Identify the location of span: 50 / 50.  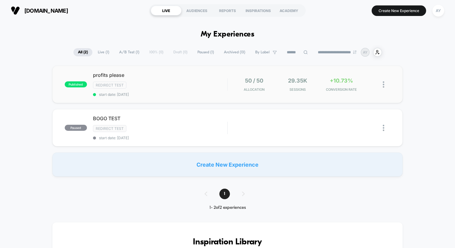
(254, 80).